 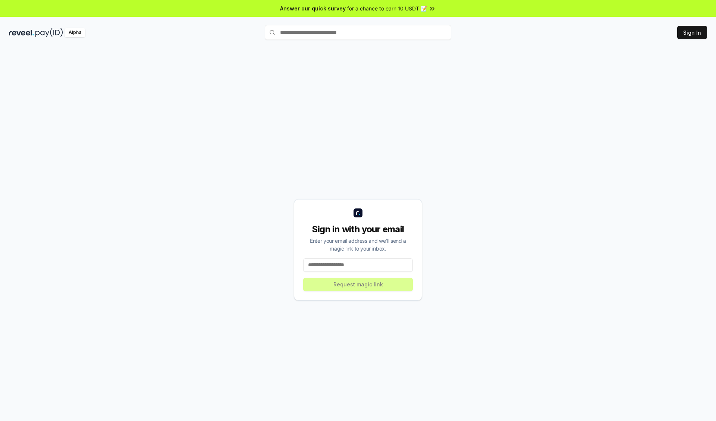 I want to click on span: Answer our quick survey, so click(x=313, y=8).